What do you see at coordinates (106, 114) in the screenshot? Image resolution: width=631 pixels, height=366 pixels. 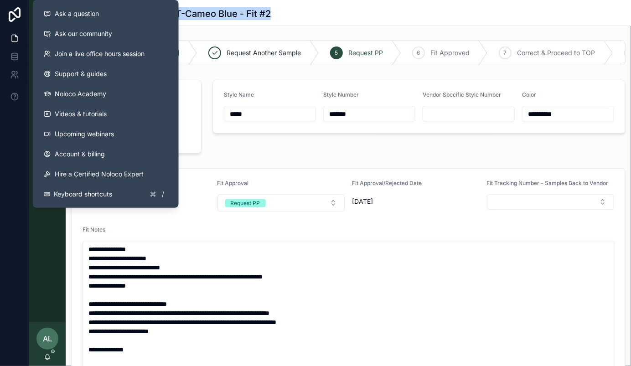 I see `a: Videos & tutorials` at bounding box center [106, 114].